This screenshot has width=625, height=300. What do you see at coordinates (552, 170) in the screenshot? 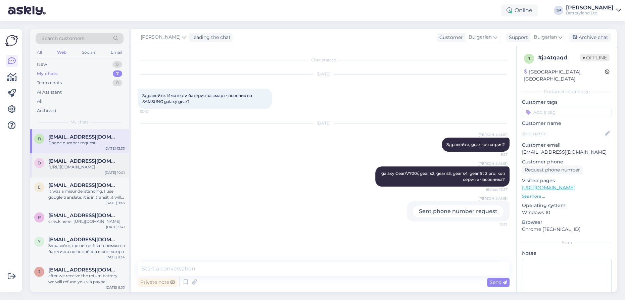
I see `div: Request phone number` at bounding box center [552, 170].